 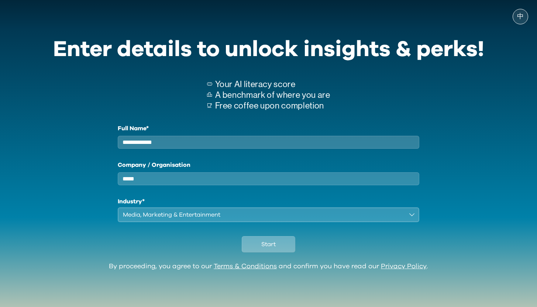 What do you see at coordinates (520, 17) in the screenshot?
I see `span: 中` at bounding box center [520, 17].